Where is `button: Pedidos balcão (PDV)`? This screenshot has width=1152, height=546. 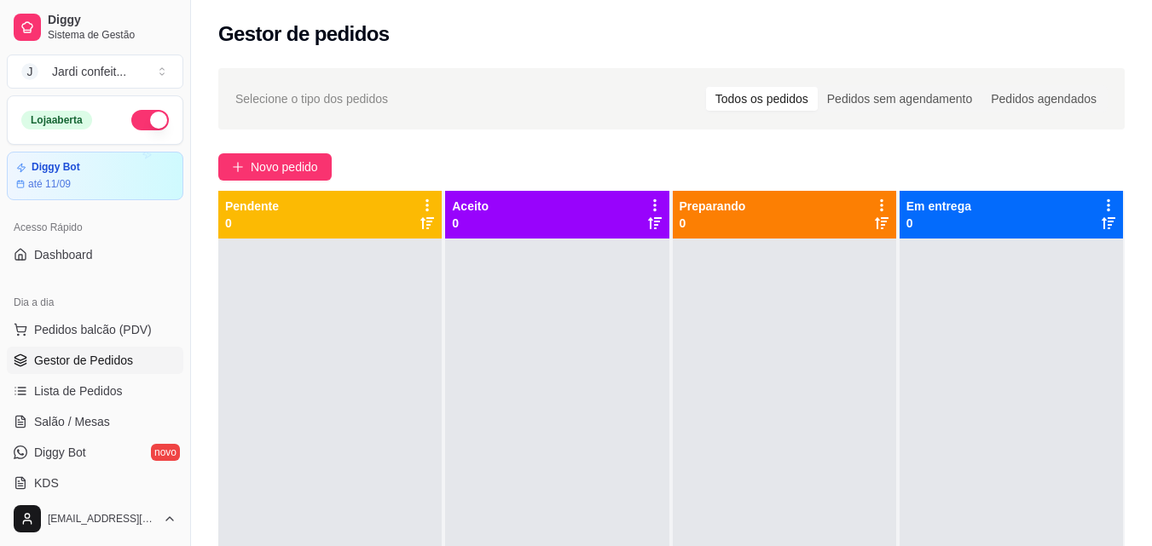 button: Pedidos balcão (PDV) is located at coordinates (95, 330).